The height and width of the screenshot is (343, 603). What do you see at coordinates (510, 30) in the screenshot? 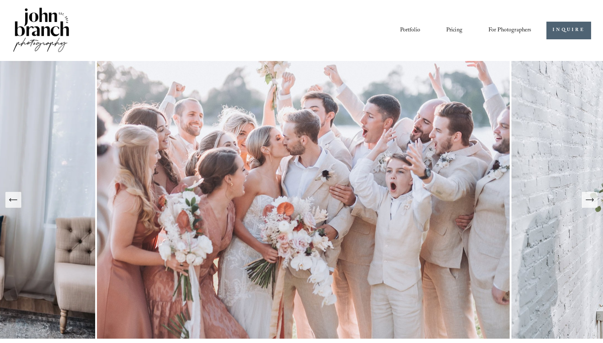
I see `span: For Photographers` at bounding box center [510, 30].